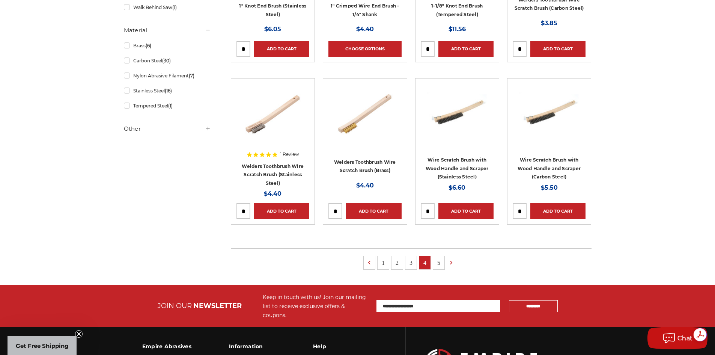 This screenshot has width=715, height=355. I want to click on a: 4, so click(425, 262).